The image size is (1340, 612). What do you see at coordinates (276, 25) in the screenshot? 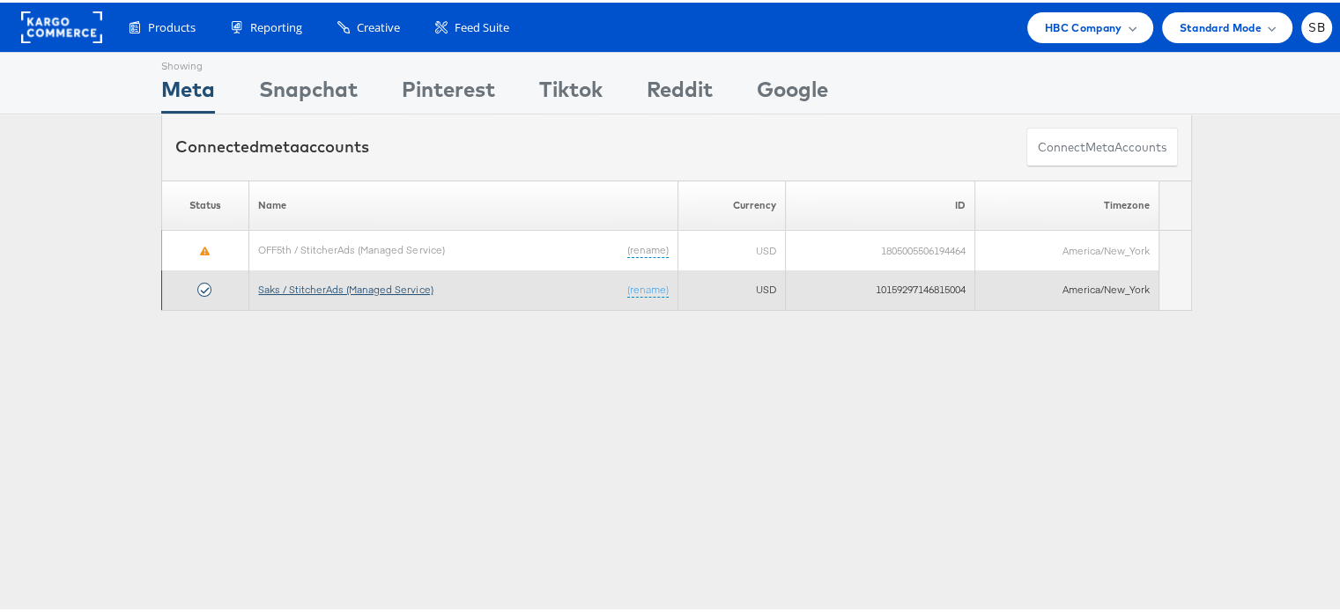
I see `span: Reporting` at bounding box center [276, 25].